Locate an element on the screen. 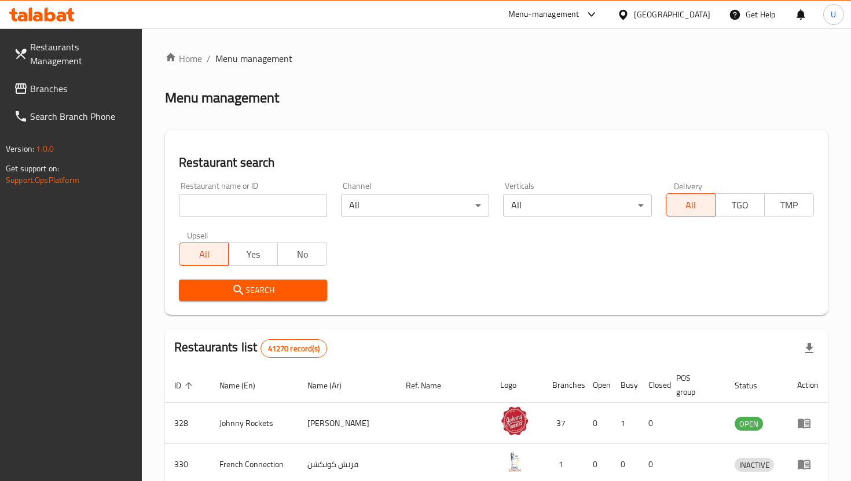  input: Search for restaurant name or ID.. is located at coordinates (253, 205).